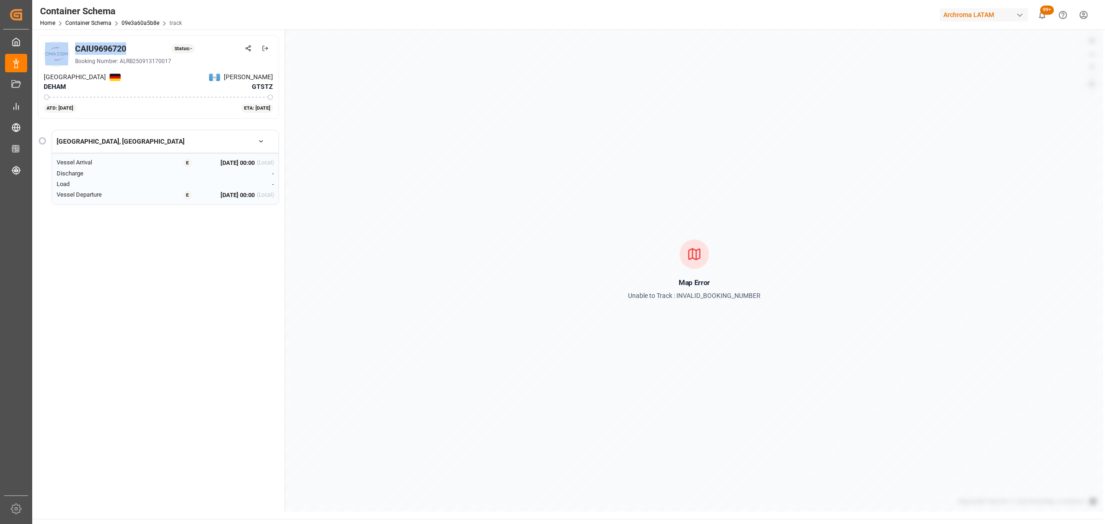 The image size is (1105, 524). What do you see at coordinates (694, 283) in the screenshot?
I see `h2: Map Error` at bounding box center [694, 283].